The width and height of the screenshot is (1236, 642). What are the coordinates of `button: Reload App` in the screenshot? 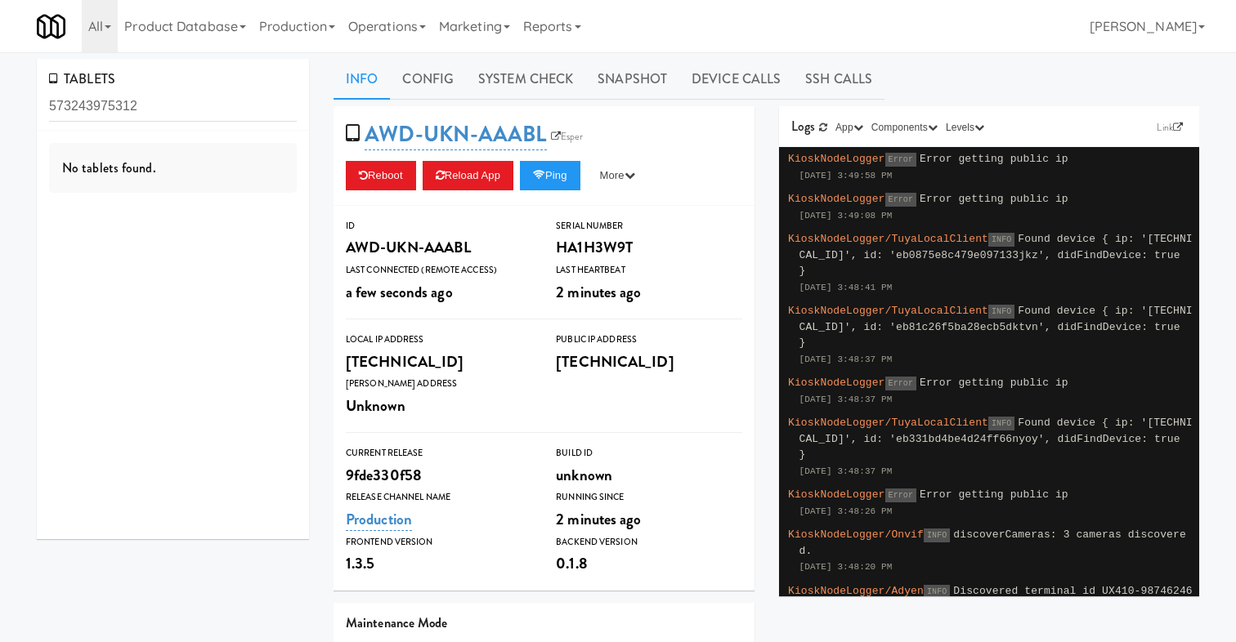 It's located at (467, 176).